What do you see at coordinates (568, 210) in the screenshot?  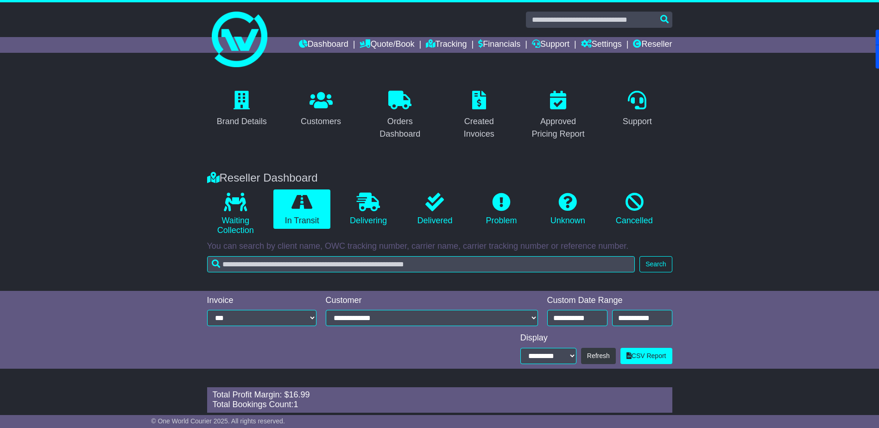 I see `a: Unknown` at bounding box center [568, 210].